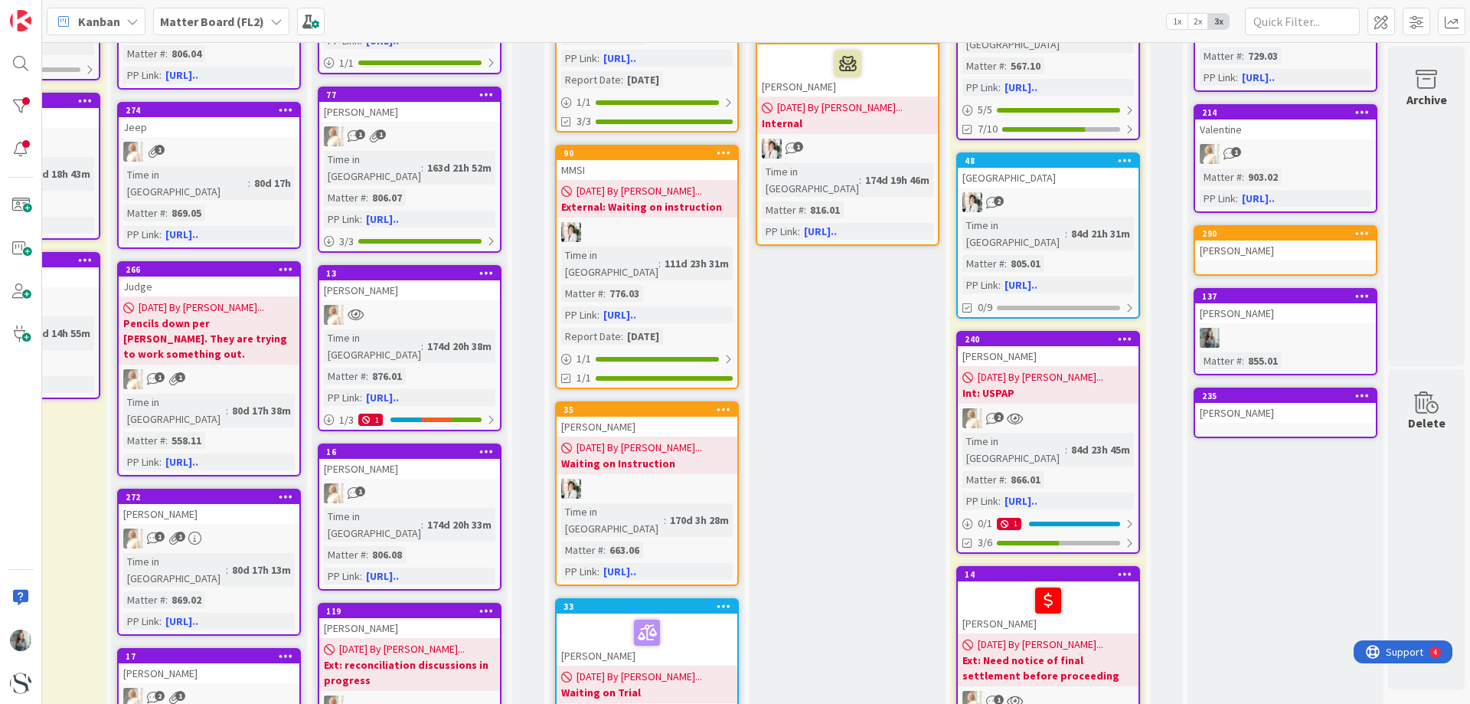  Describe the element at coordinates (985, 542) in the screenshot. I see `span: 3/6` at that location.